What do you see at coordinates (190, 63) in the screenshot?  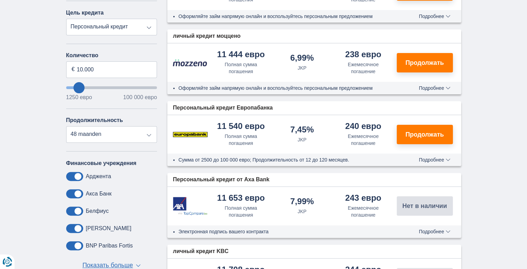 I see `img: product.pl.alt Mozzeno` at bounding box center [190, 63].